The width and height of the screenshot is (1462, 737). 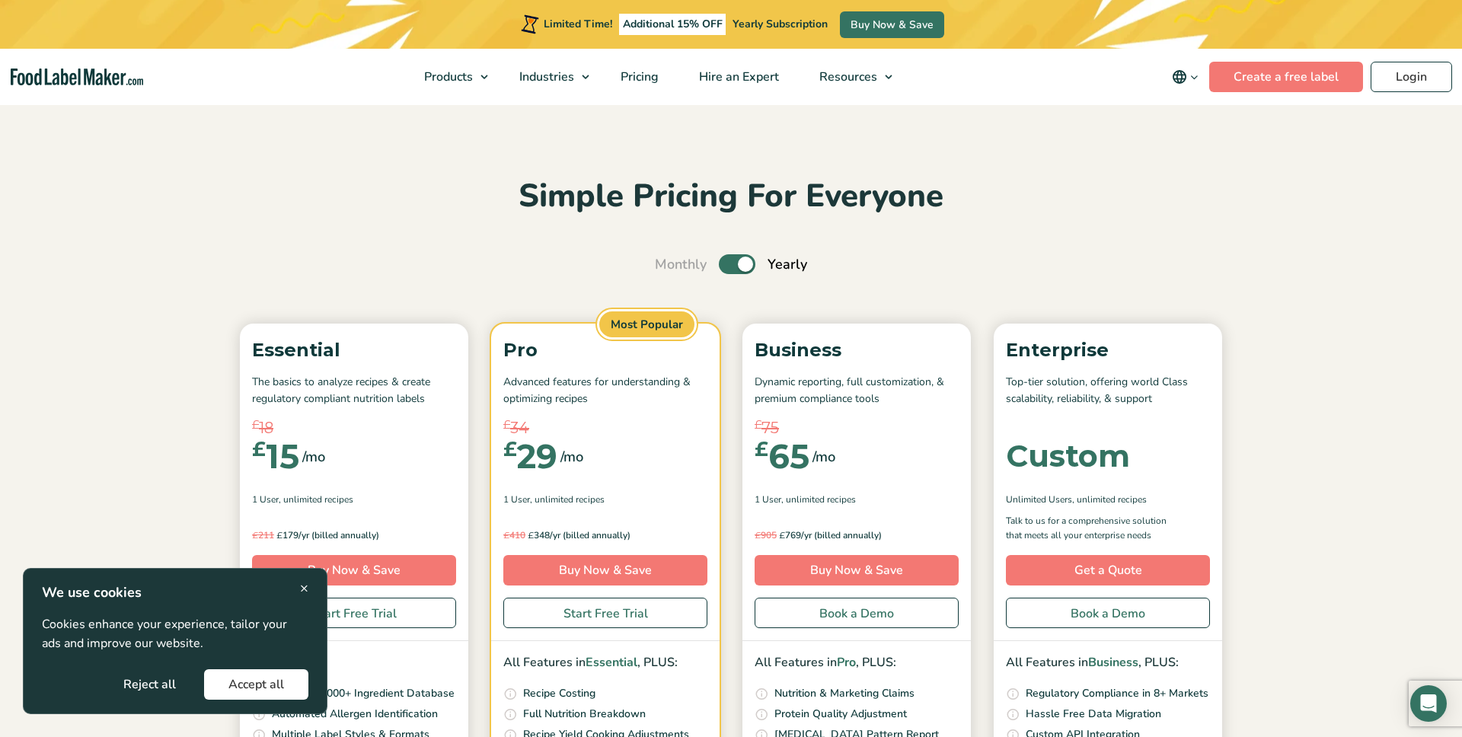 I want to click on p: Top-tier solution, offering world Class scalability, reliability, & support, so click(x=1108, y=391).